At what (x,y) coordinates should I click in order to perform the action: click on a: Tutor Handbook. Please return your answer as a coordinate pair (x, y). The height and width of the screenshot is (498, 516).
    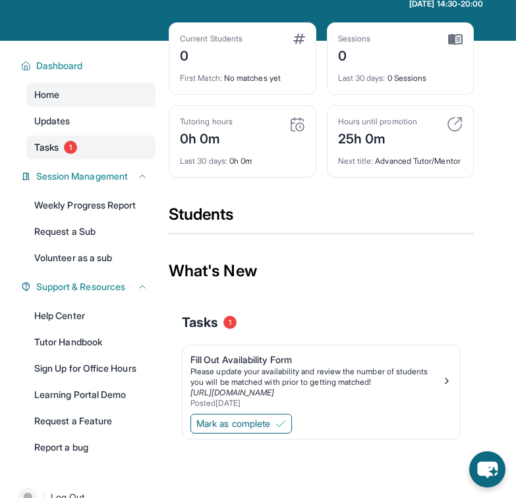
    Looking at the image, I should click on (91, 342).